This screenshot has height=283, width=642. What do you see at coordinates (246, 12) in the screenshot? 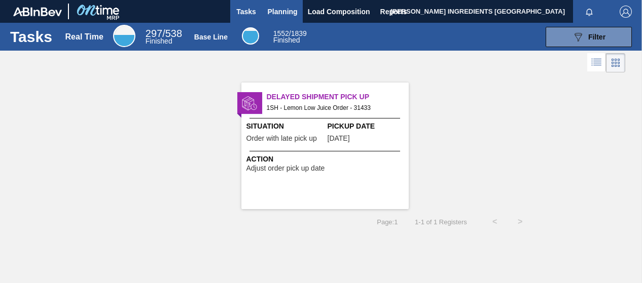
I see `span: Tasks` at bounding box center [246, 12].